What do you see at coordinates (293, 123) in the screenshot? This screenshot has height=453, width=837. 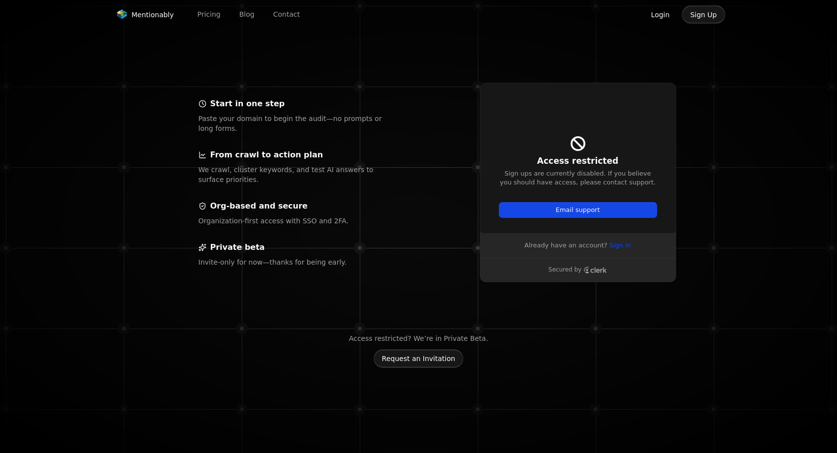 I see `p: Paste your domain to begin the audit—no prompts or long forms.` at bounding box center [293, 123].